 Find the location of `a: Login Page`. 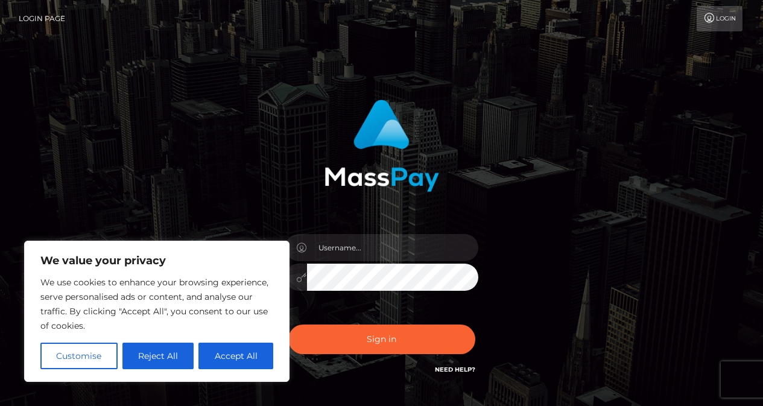

a: Login Page is located at coordinates (42, 19).